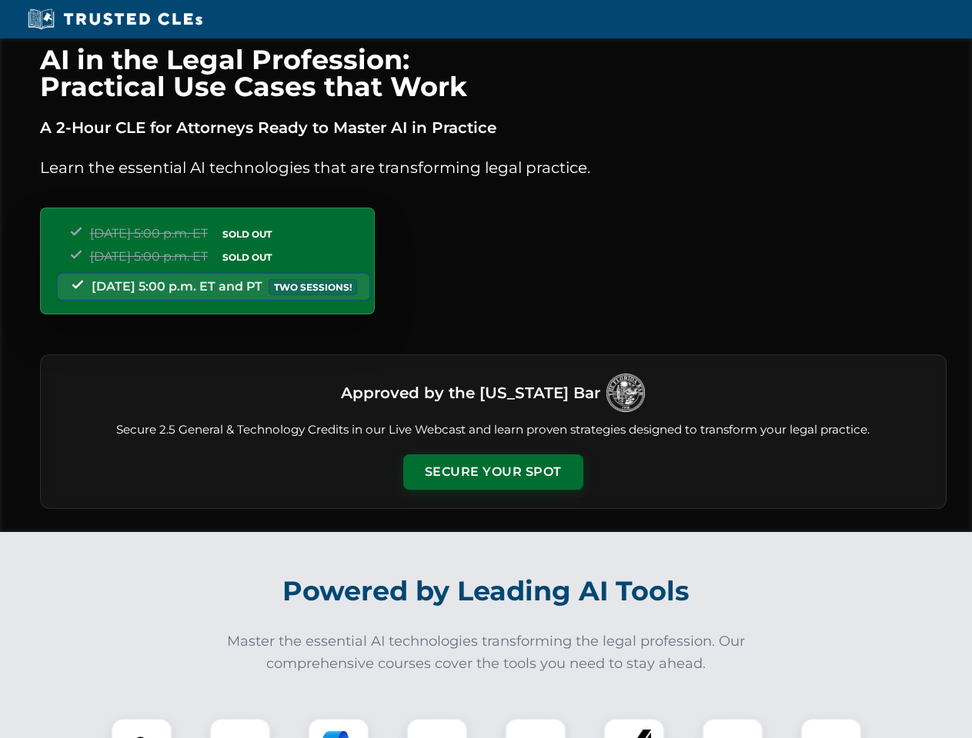 This screenshot has width=972, height=738. What do you see at coordinates (486, 592) in the screenshot?
I see `h2: Powered by Leading AI Tools` at bounding box center [486, 592].